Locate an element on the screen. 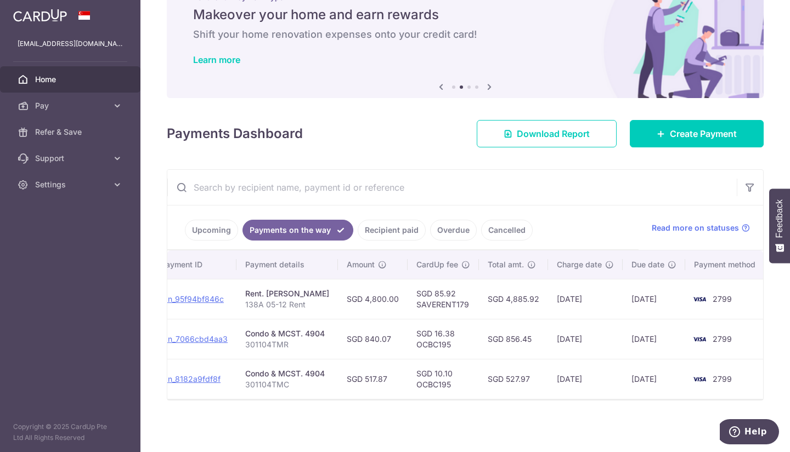 The width and height of the screenshot is (790, 452). a: txn_7066cbd4aa3 is located at coordinates (194, 339).